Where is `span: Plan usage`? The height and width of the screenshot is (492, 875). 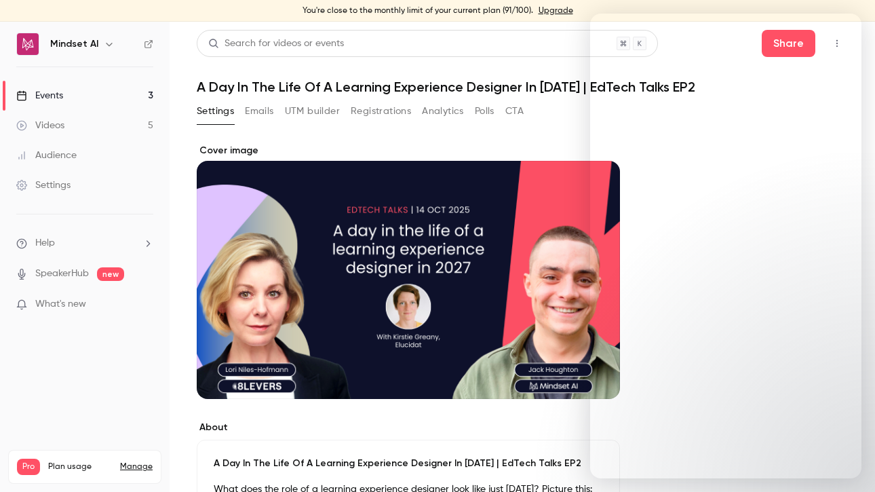
span: Plan usage is located at coordinates (80, 467).